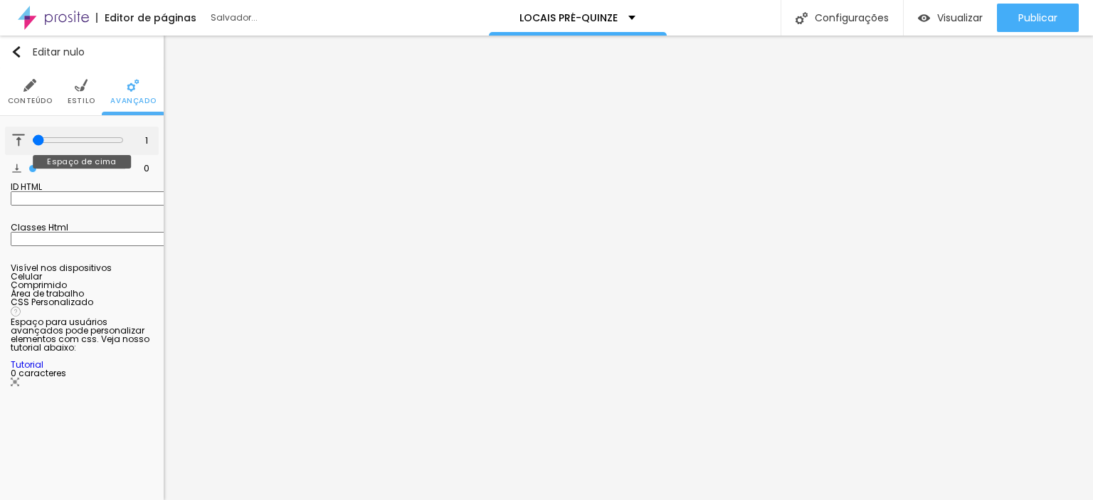  I want to click on font: Salvador..., so click(234, 17).